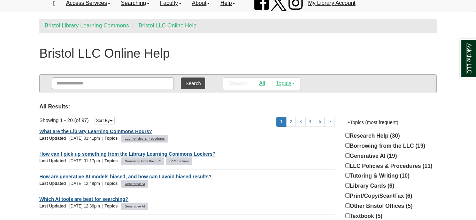  What do you see at coordinates (300, 122) in the screenshot?
I see `a: 3` at bounding box center [300, 122].